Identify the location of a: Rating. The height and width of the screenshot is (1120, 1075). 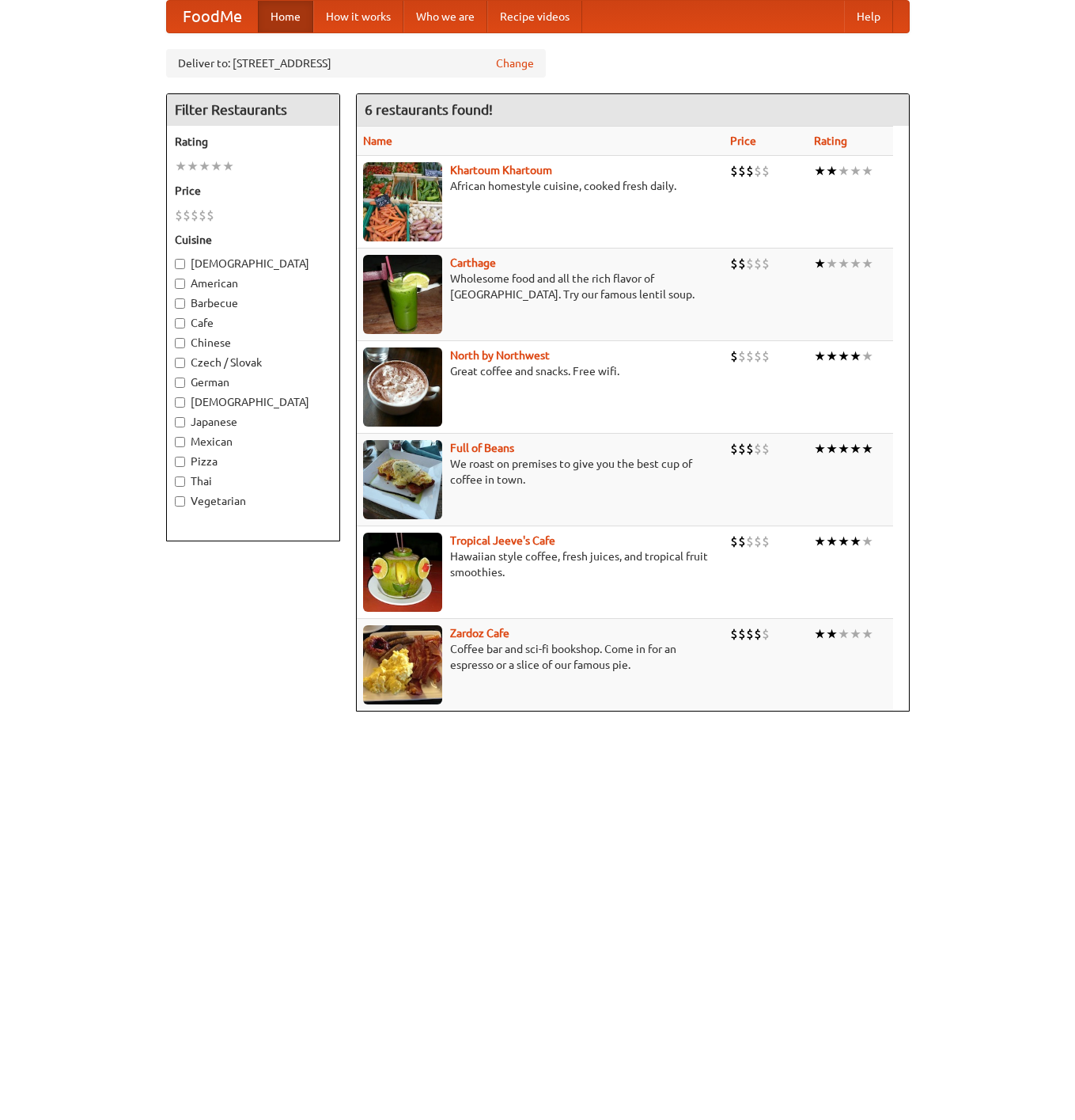
(831, 141).